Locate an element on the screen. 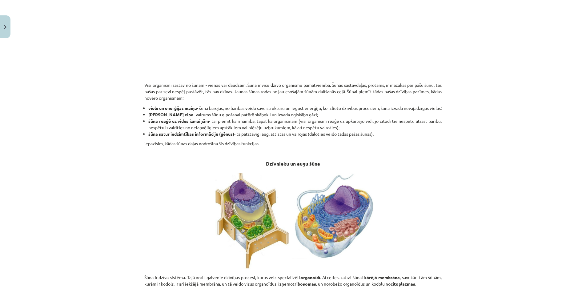 This screenshot has height=289, width=586. strong: ribosomas is located at coordinates (305, 284).